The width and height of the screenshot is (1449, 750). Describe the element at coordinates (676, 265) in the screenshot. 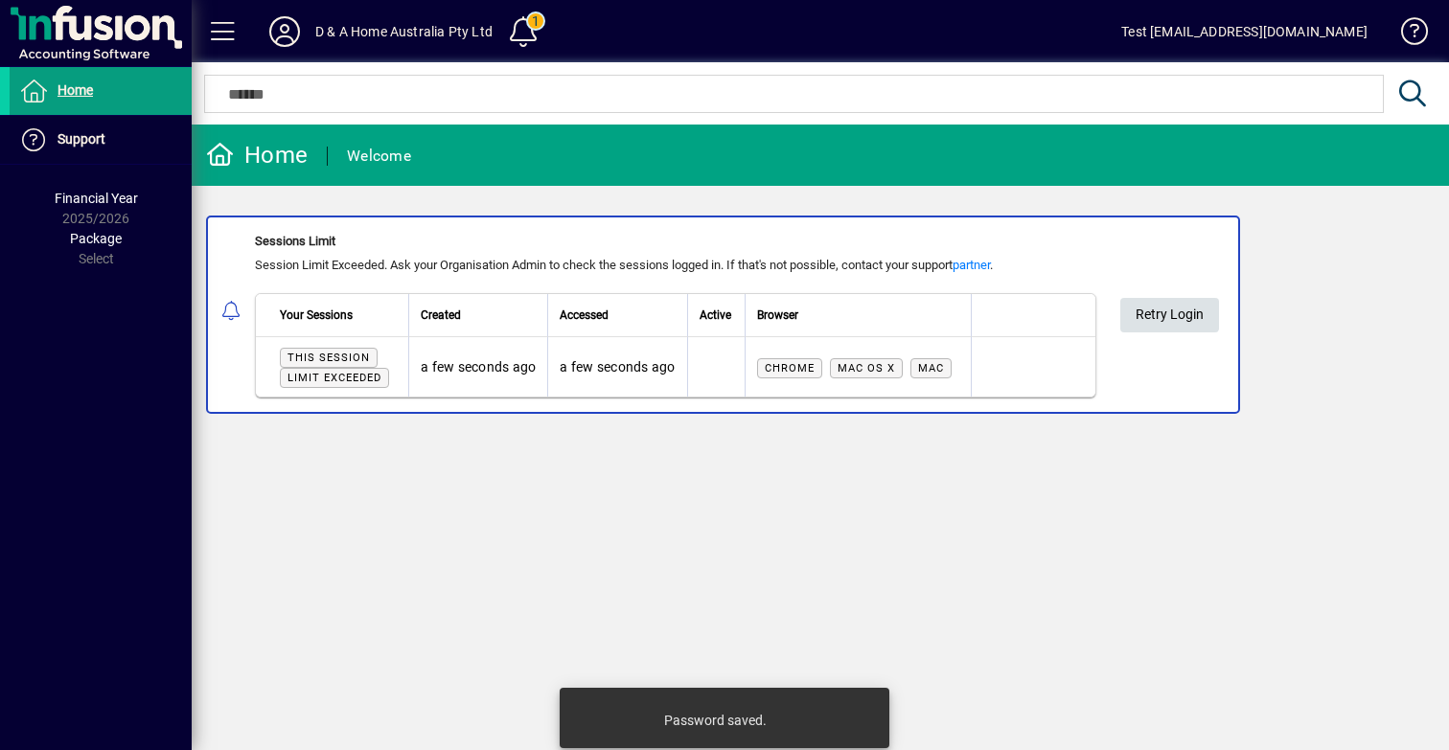

I see `div: Session Limit Exceeded. Ask your Organisation Admin to check the sessions logged in. If that's no...` at that location.